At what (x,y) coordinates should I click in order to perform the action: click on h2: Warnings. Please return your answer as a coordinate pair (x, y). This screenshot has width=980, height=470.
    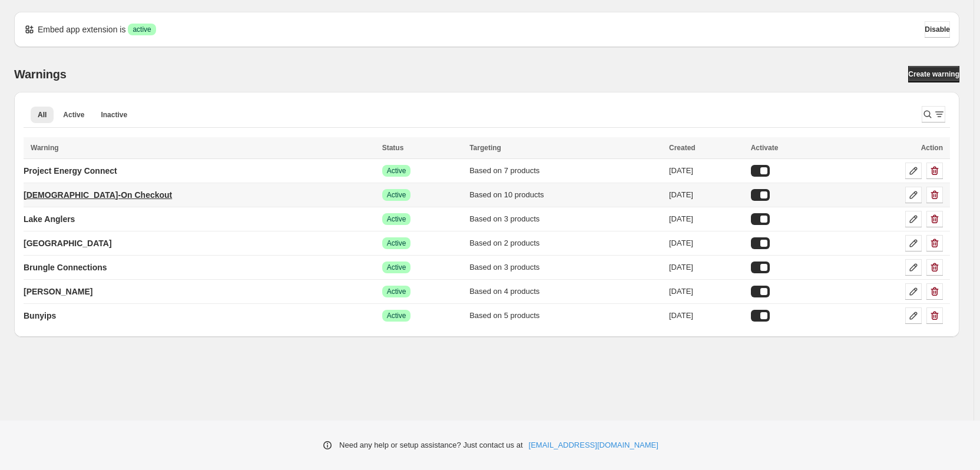
    Looking at the image, I should click on (40, 74).